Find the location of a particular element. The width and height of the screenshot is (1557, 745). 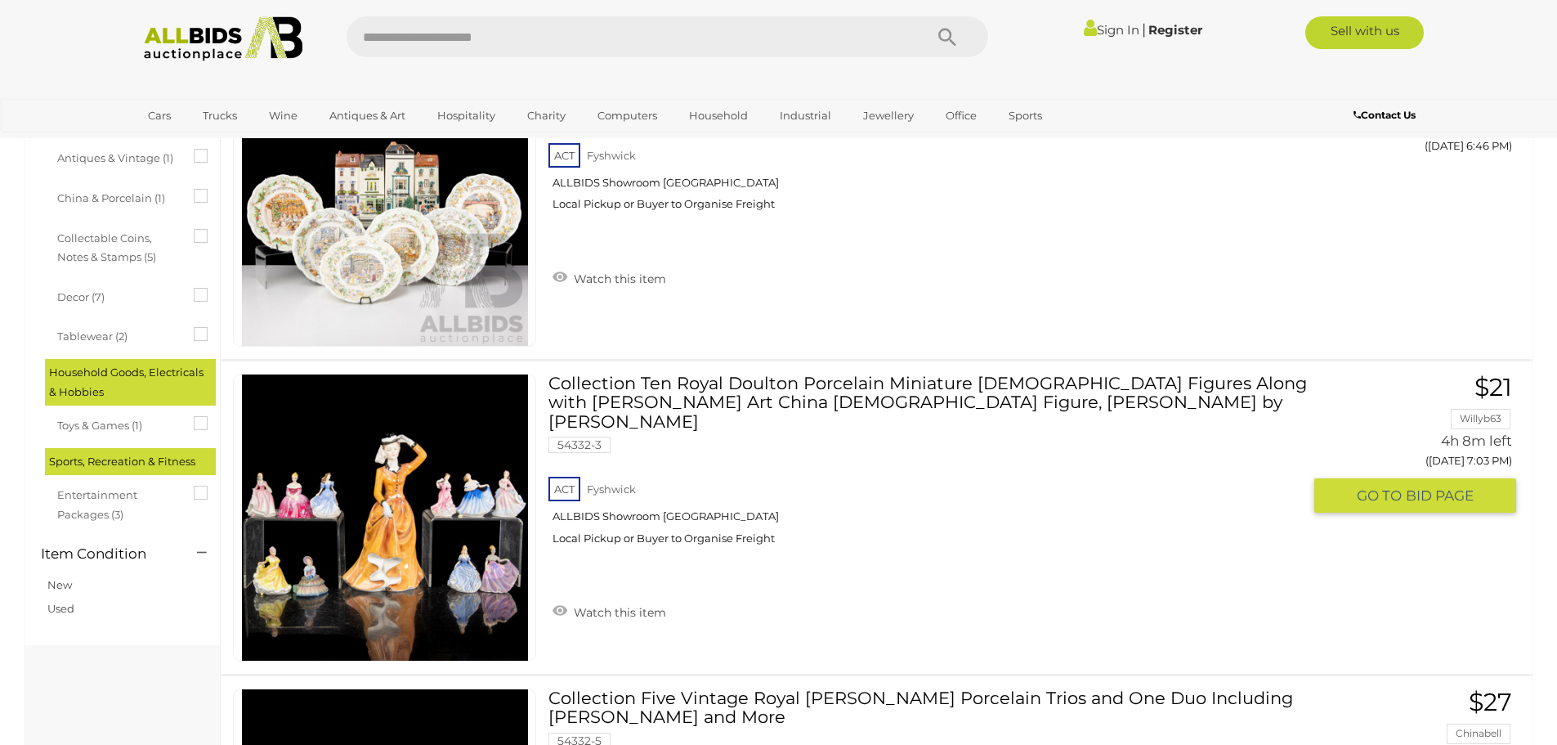

a: Used is located at coordinates (60, 608).